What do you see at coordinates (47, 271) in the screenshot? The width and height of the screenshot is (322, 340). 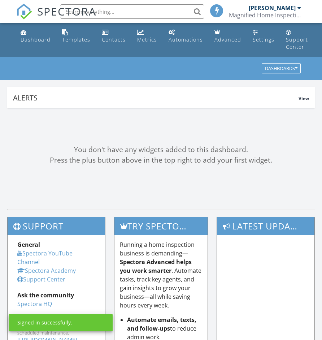 I see `a: Spectora Academy` at bounding box center [47, 271].